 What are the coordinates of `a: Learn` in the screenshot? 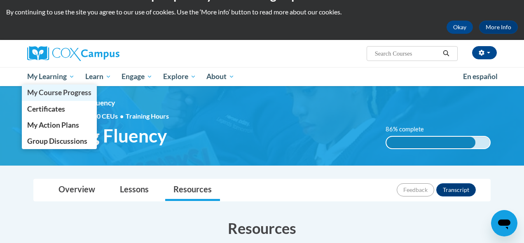 It's located at (98, 77).